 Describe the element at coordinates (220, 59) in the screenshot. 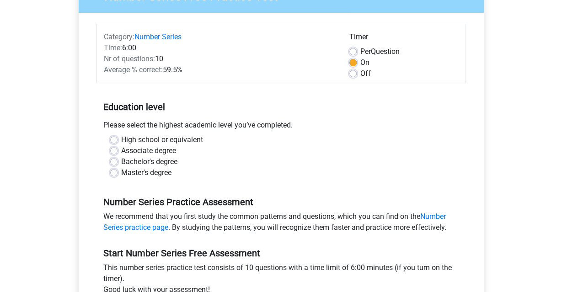

I see `div: 10` at that location.